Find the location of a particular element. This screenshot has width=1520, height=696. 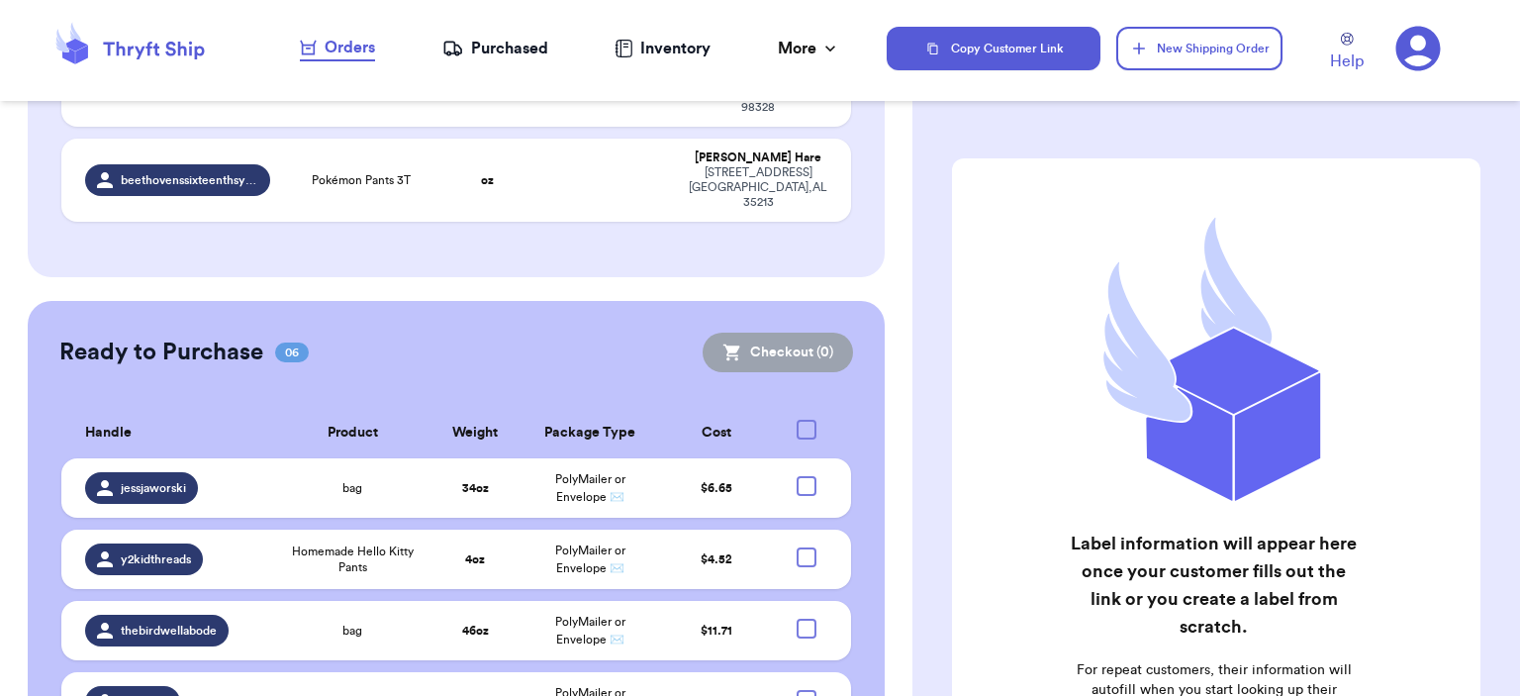

strong: 4 oz is located at coordinates (475, 559).